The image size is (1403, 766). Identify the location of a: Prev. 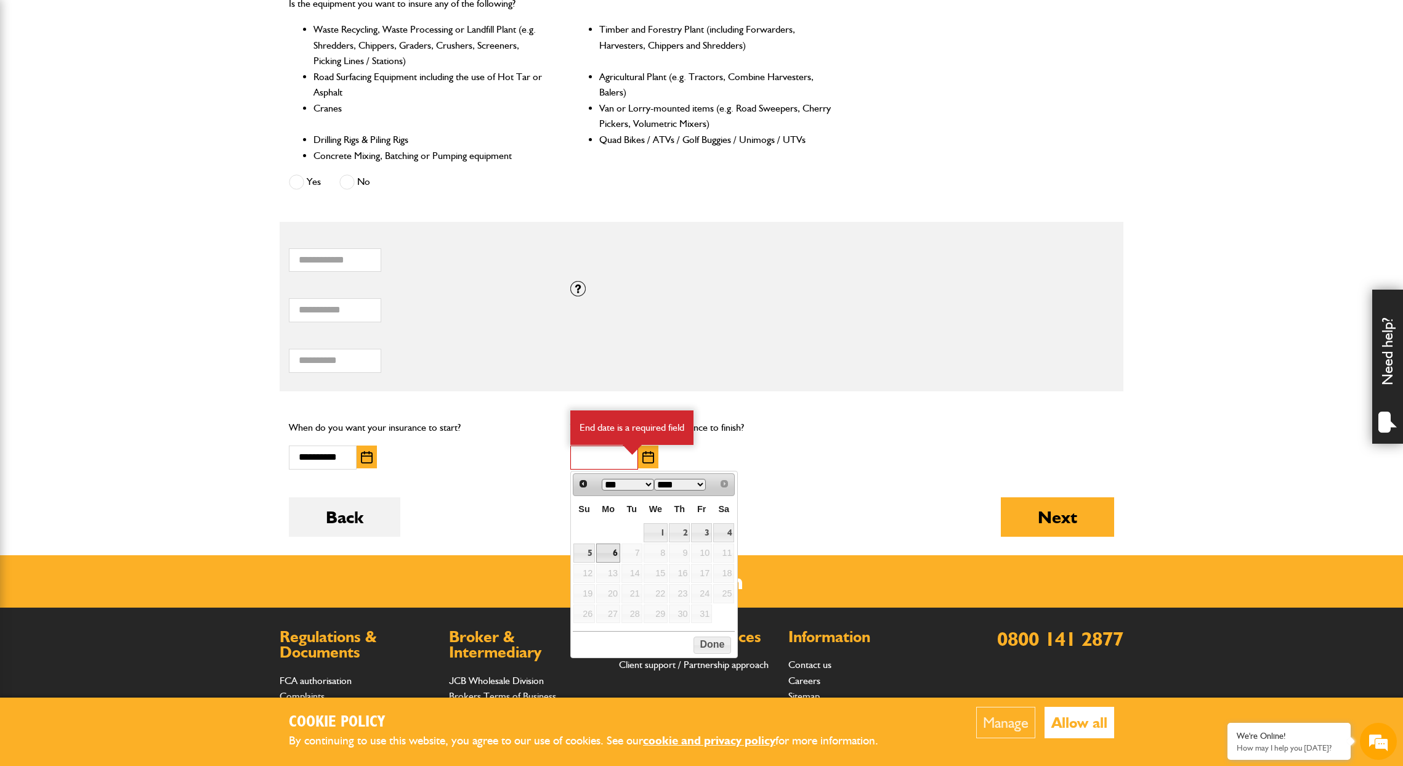
(583, 484).